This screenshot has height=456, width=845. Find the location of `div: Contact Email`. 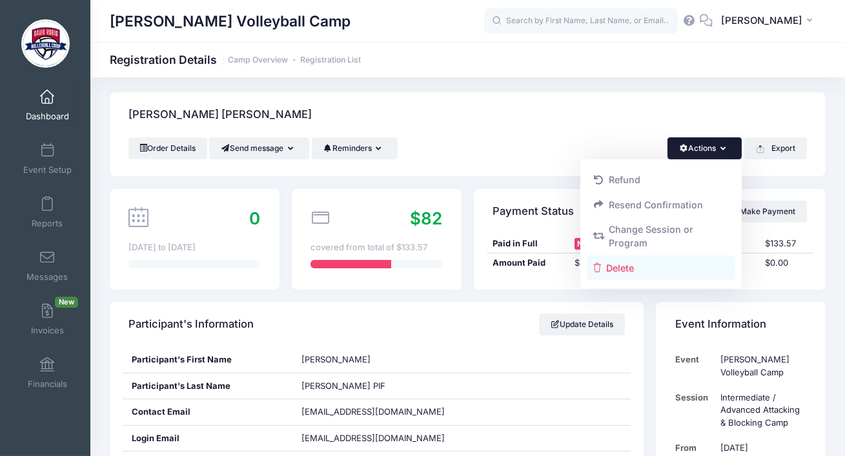

div: Contact Email is located at coordinates (207, 412).